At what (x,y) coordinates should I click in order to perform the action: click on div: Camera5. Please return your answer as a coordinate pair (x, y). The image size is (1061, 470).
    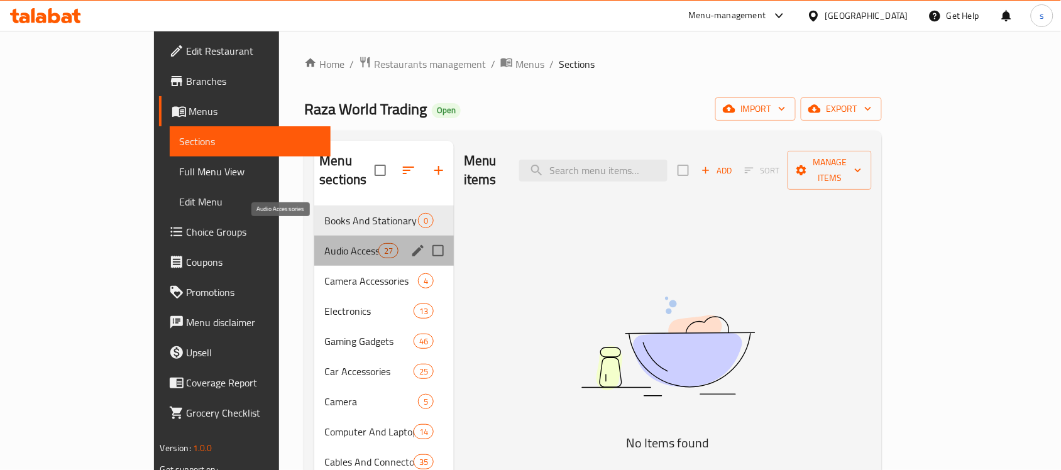
    Looking at the image, I should click on (384, 402).